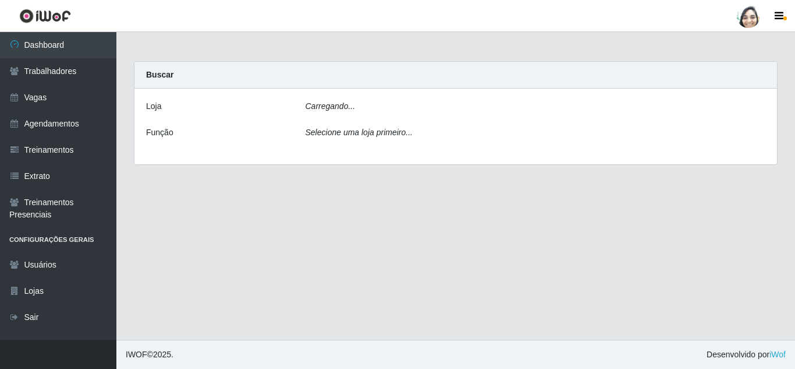 Image resolution: width=795 pixels, height=369 pixels. What do you see at coordinates (778, 354) in the screenshot?
I see `a: iWof` at bounding box center [778, 354].